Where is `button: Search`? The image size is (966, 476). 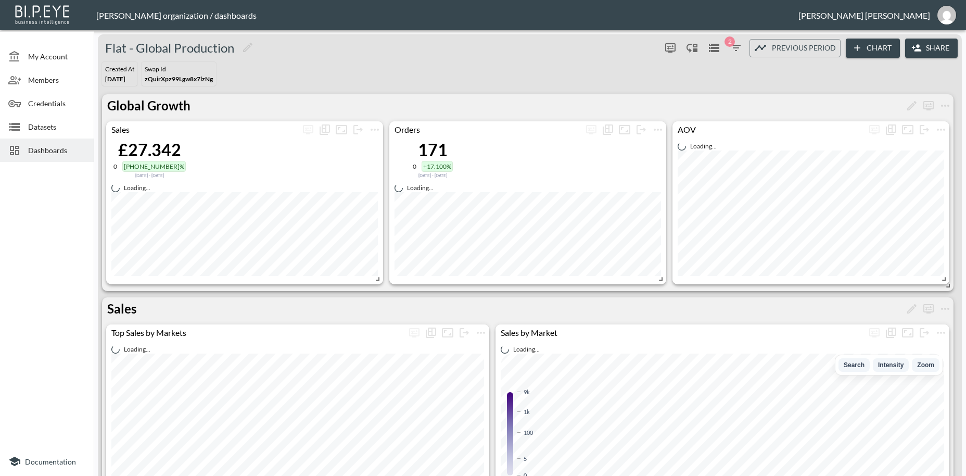
button: Search is located at coordinates (854, 365).